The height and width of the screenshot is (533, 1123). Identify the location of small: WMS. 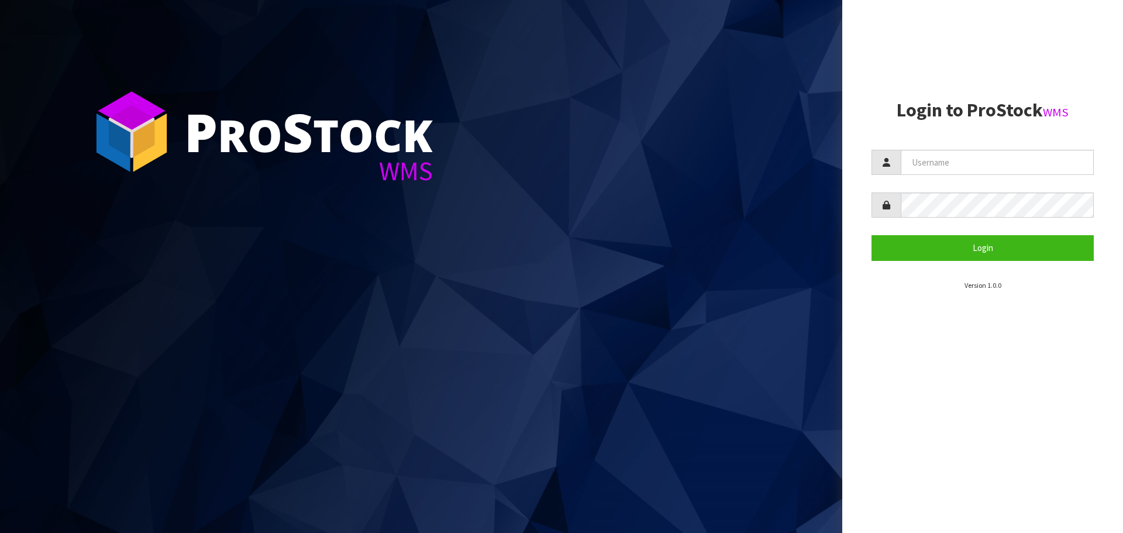
(1055, 112).